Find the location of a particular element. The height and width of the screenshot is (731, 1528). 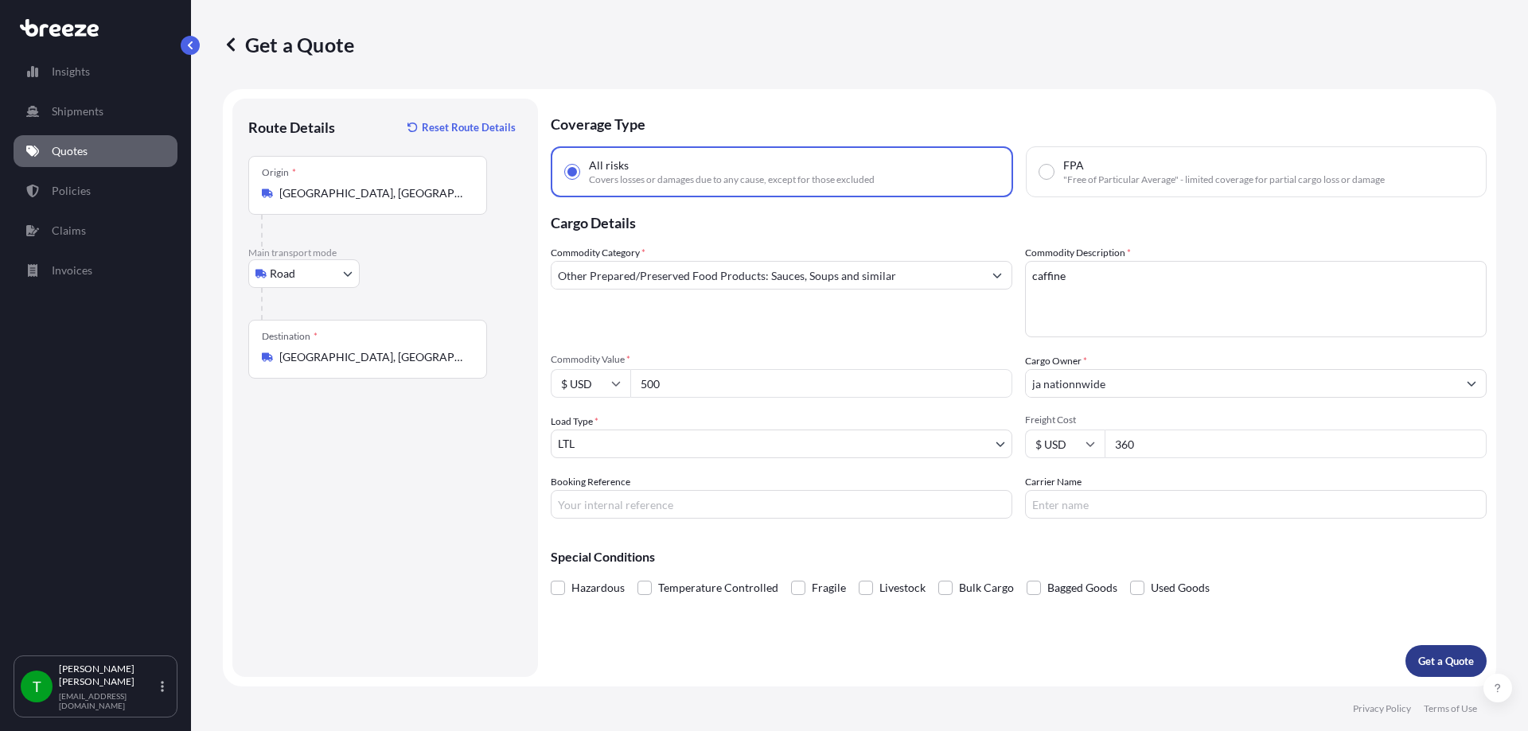

input: Origin is located at coordinates (373, 193).